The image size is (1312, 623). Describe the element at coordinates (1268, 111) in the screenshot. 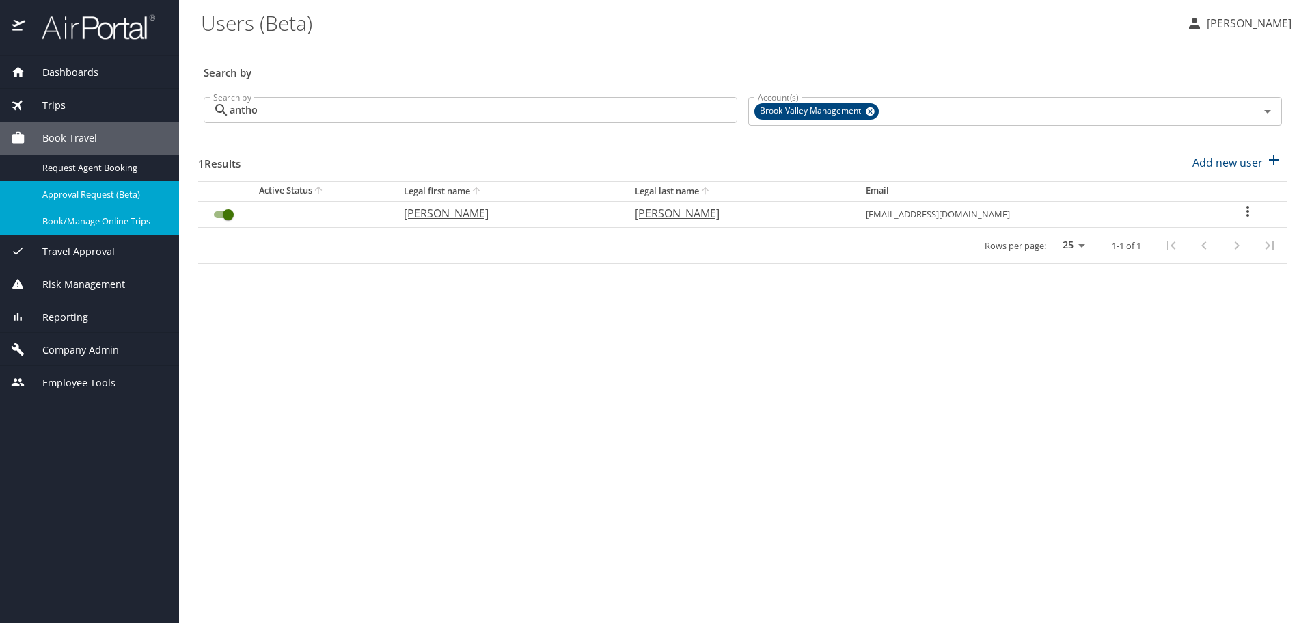

I see `button: Open` at that location.